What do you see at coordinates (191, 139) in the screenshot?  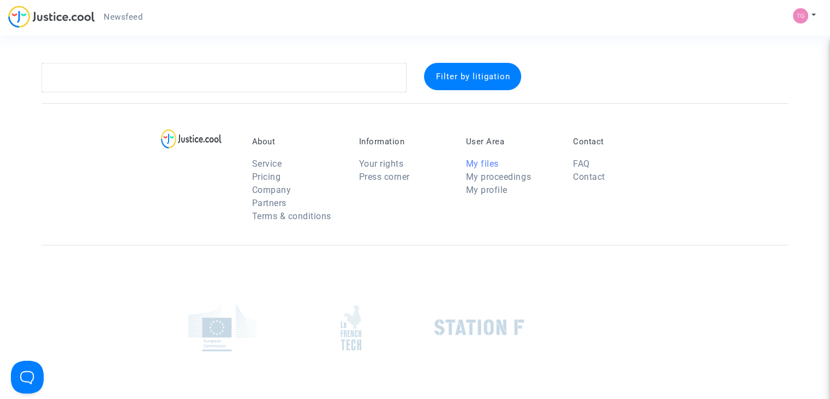 I see `img: logo-lg.svg` at bounding box center [191, 139].